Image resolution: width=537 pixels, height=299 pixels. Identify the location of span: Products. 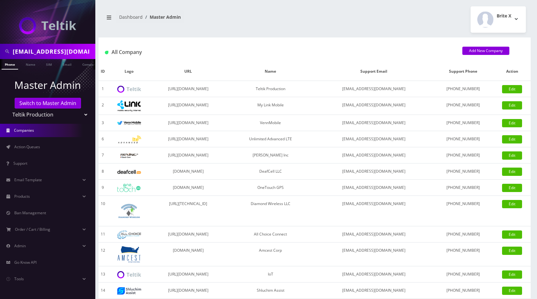
(22, 196).